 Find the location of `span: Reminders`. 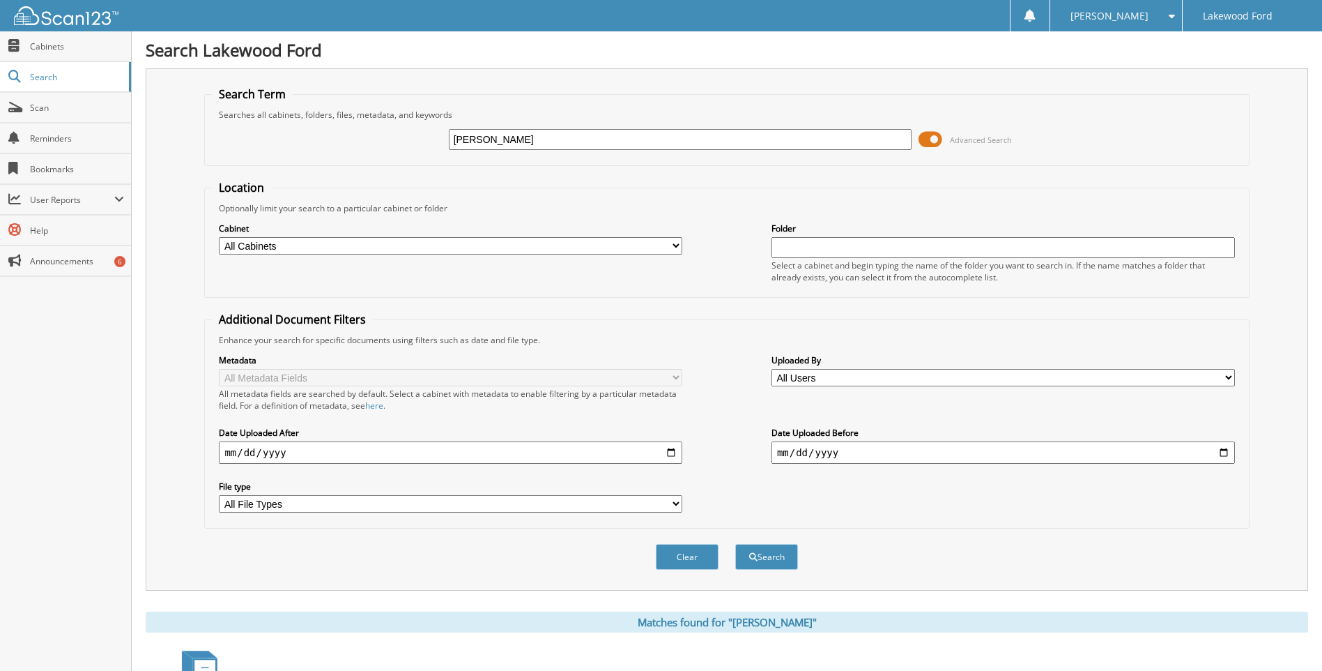

span: Reminders is located at coordinates (77, 138).